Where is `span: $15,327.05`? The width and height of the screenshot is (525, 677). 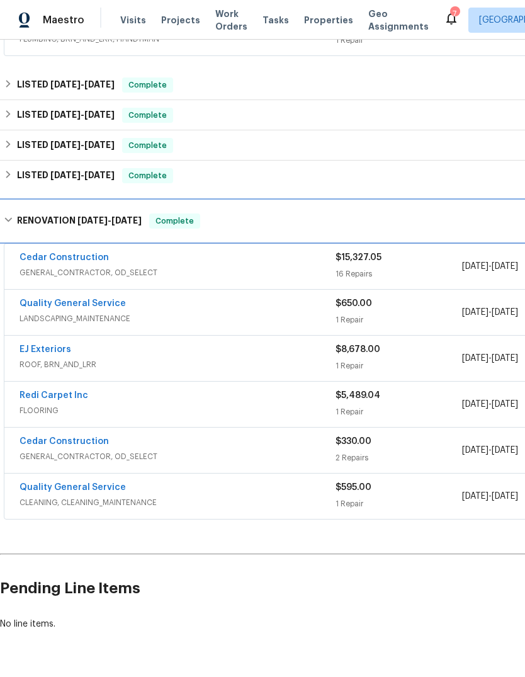
span: $15,327.05 is located at coordinates (358, 258).